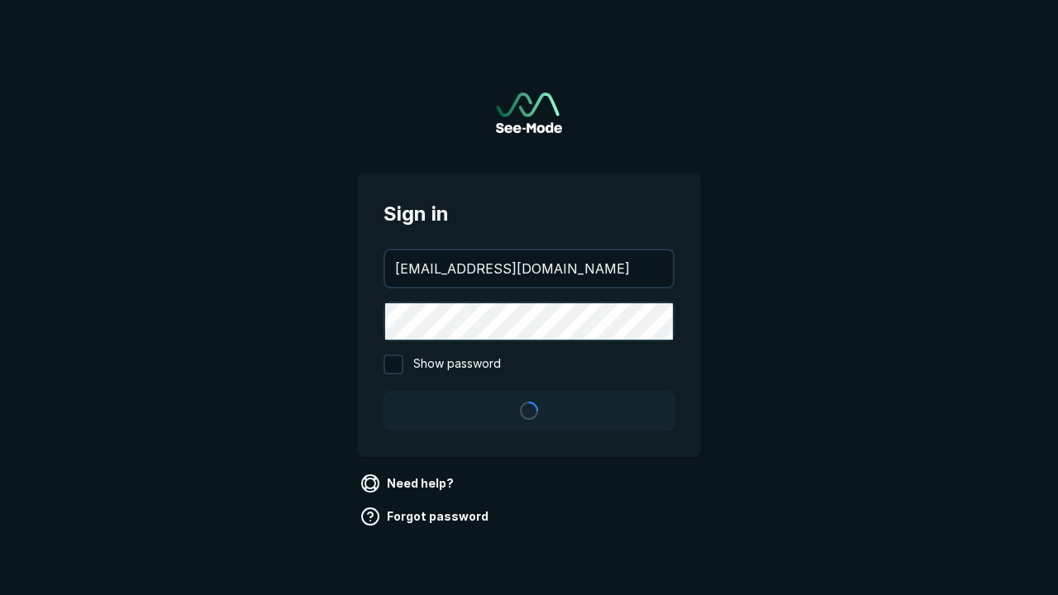 The image size is (1058, 595). Describe the element at coordinates (529, 112) in the screenshot. I see `img: See-Mode Logo` at that location.